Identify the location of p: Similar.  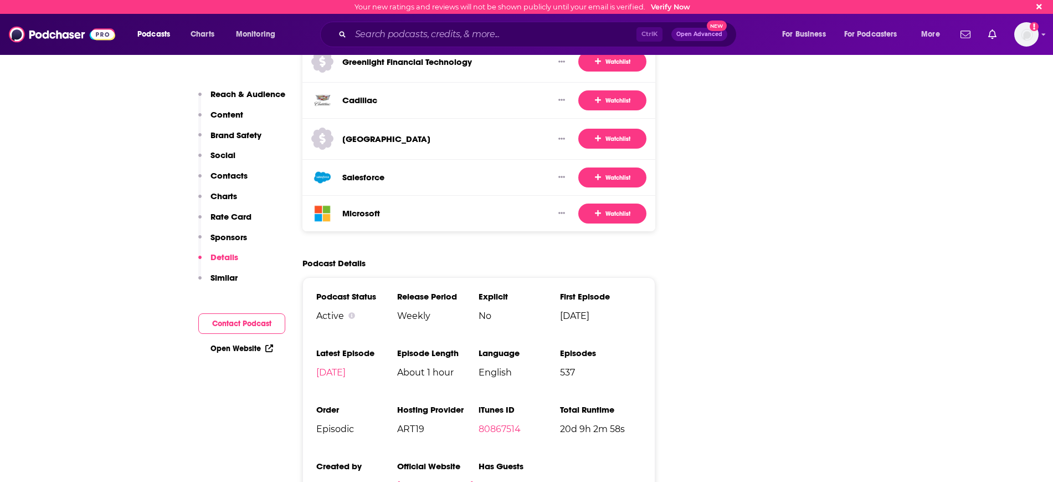
(224, 277).